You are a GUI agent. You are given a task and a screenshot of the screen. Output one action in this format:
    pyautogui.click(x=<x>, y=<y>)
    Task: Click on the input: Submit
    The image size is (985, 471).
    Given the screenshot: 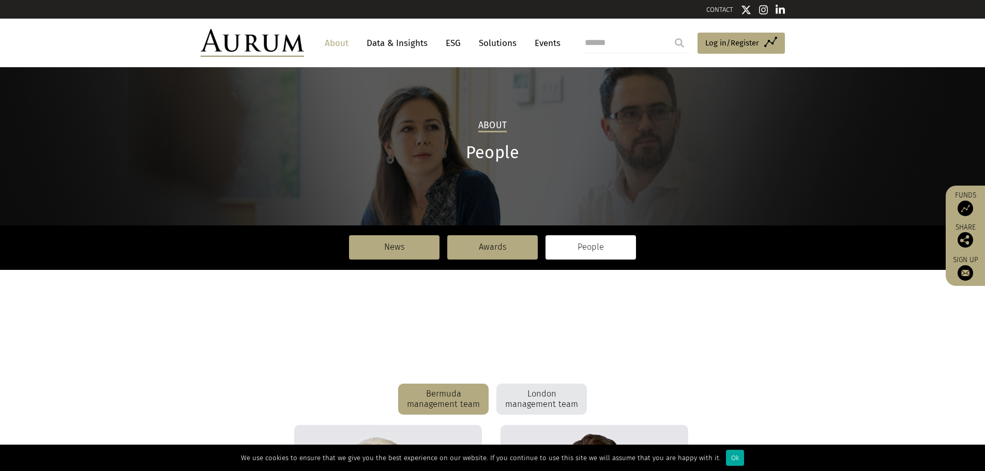 What is the action you would take?
    pyautogui.click(x=679, y=43)
    